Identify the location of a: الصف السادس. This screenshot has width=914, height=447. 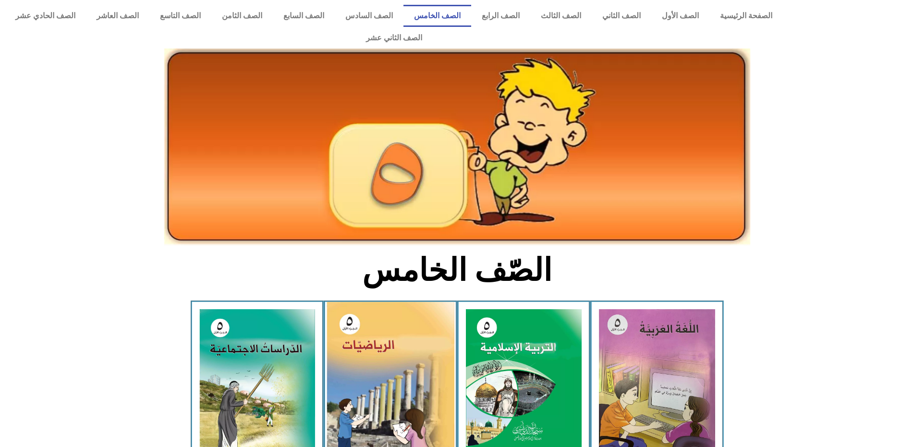
(369, 16).